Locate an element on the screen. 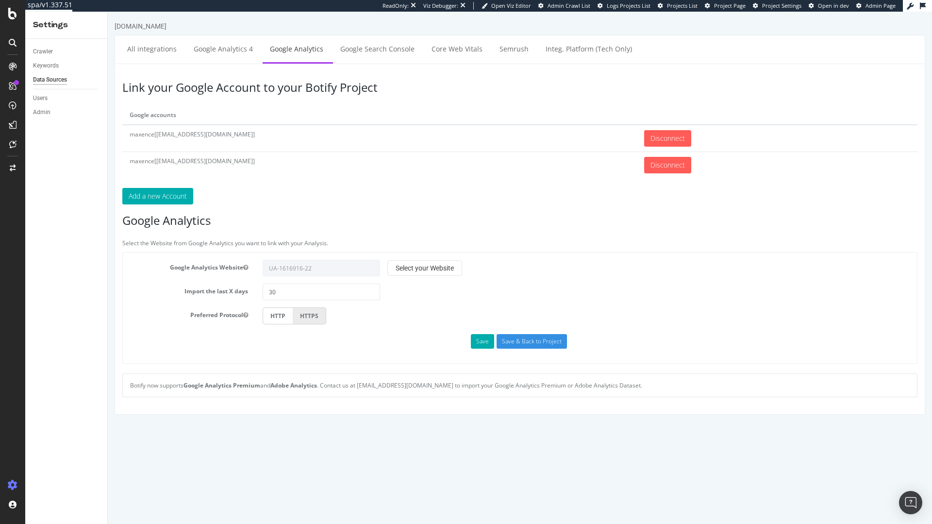 Image resolution: width=932 pixels, height=524 pixels. a: Admin Crawl List is located at coordinates (564, 6).